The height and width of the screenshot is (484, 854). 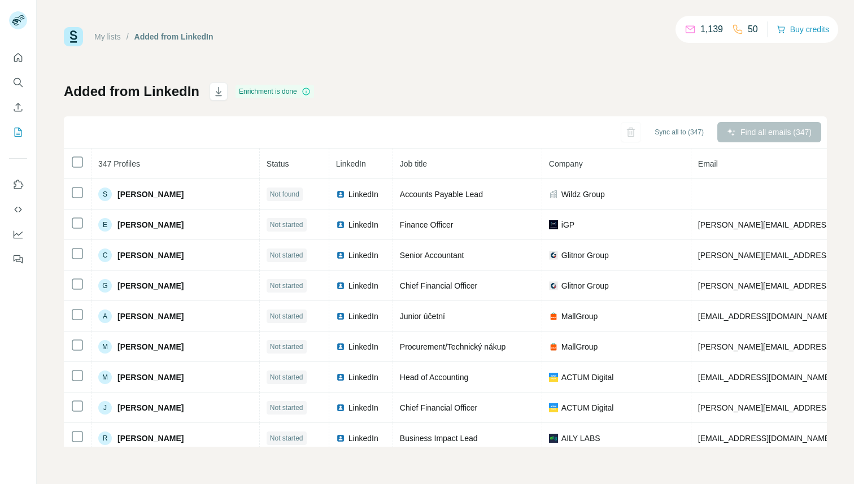 I want to click on div: E, so click(x=105, y=225).